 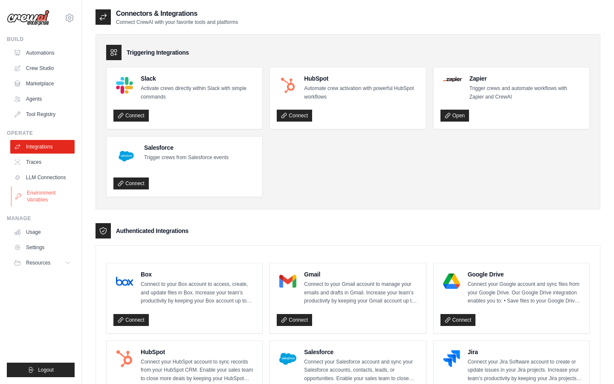 I want to click on a: Automations, so click(x=42, y=53).